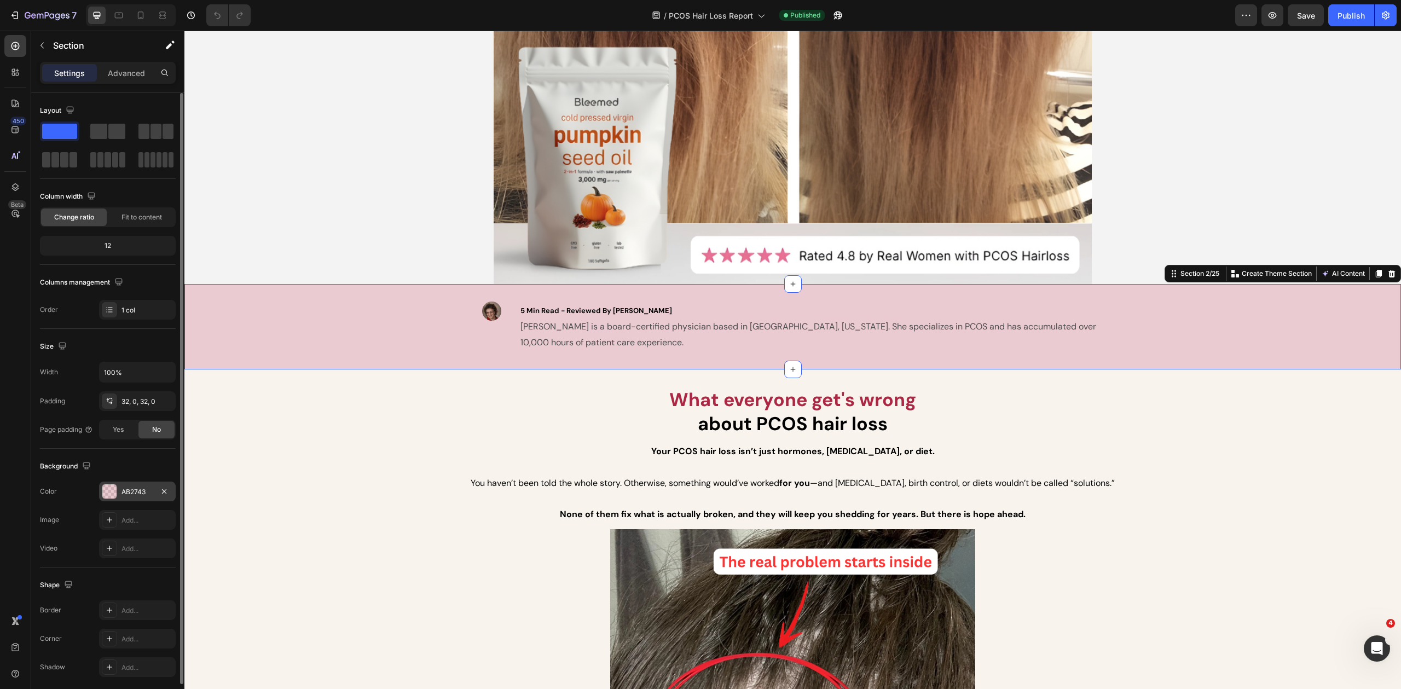 Image resolution: width=1401 pixels, height=689 pixels. I want to click on div: Publish, so click(1351, 15).